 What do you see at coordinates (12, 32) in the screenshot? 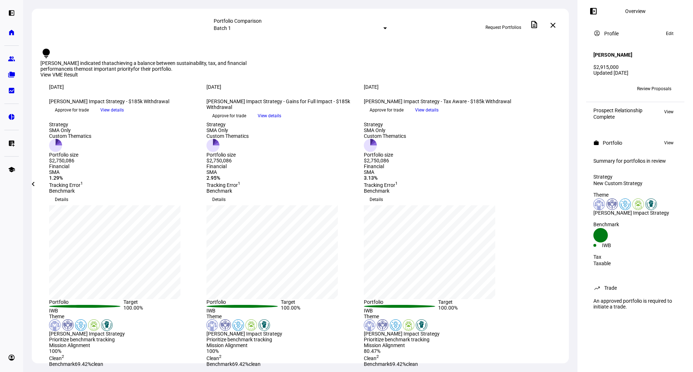
I see `a: home` at bounding box center [12, 32].